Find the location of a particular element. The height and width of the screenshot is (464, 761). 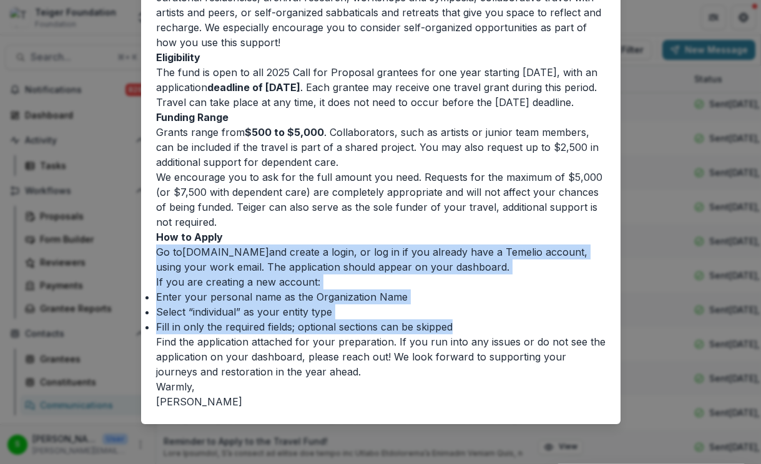

strong: $500 to $5,000 is located at coordinates (284, 132).